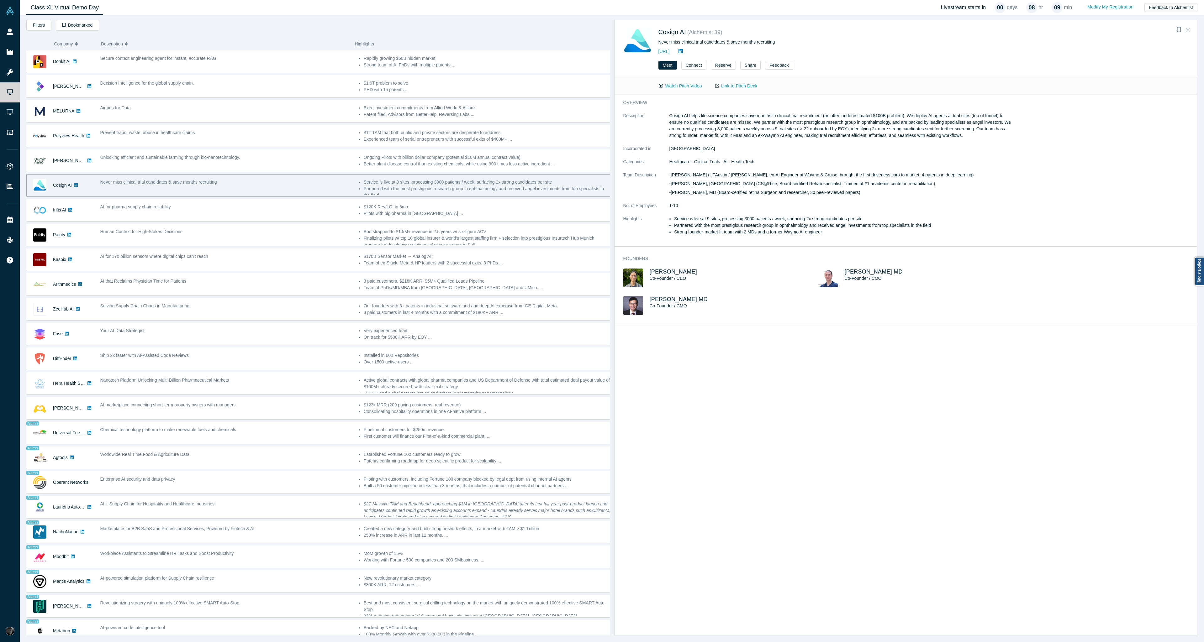  What do you see at coordinates (487, 362) in the screenshot?
I see `li: Over 1500 active users ...` at bounding box center [487, 362].